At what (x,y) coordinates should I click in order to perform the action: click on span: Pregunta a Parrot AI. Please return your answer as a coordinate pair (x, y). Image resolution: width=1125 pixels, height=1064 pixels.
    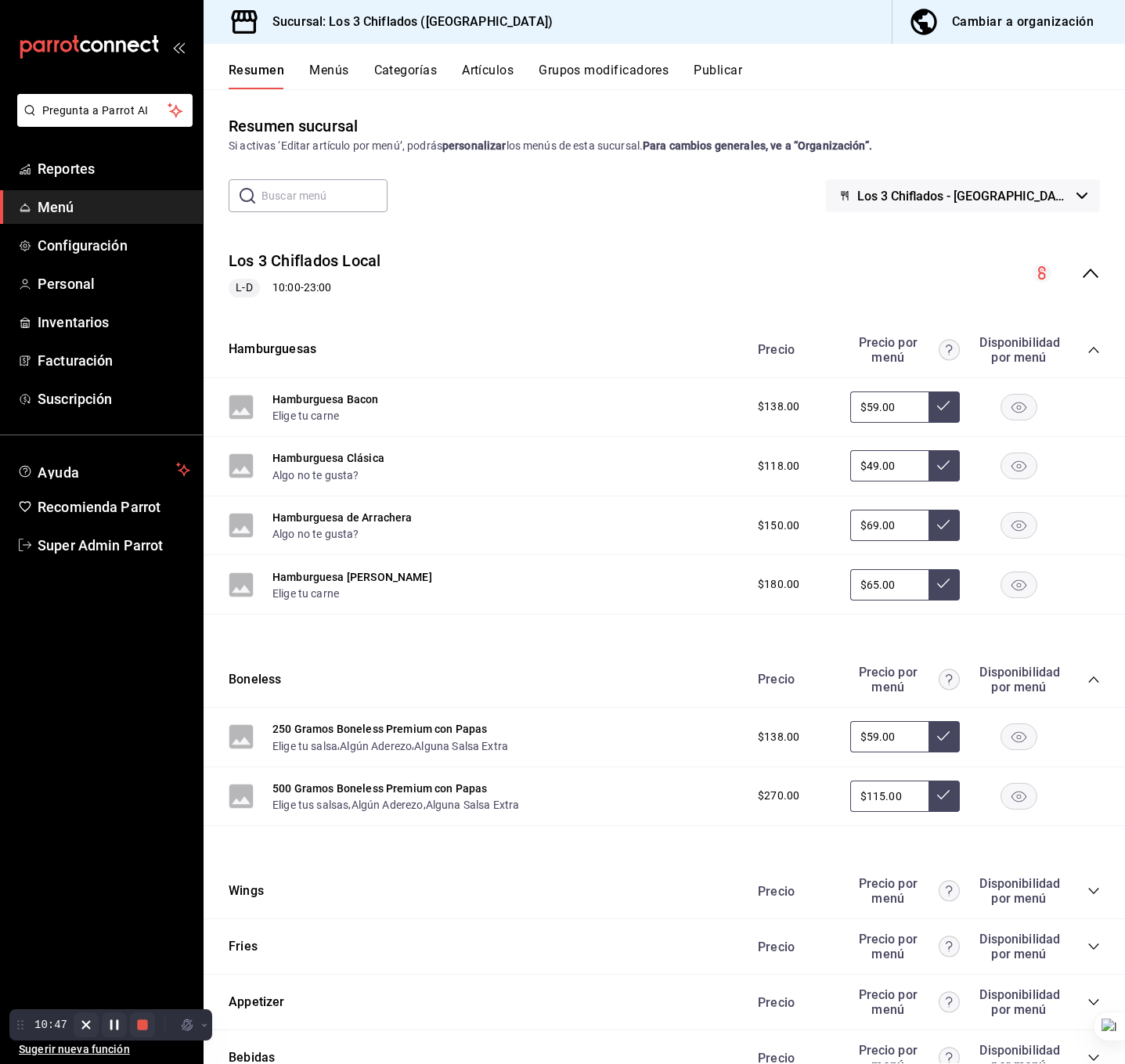
    Looking at the image, I should click on (105, 111).